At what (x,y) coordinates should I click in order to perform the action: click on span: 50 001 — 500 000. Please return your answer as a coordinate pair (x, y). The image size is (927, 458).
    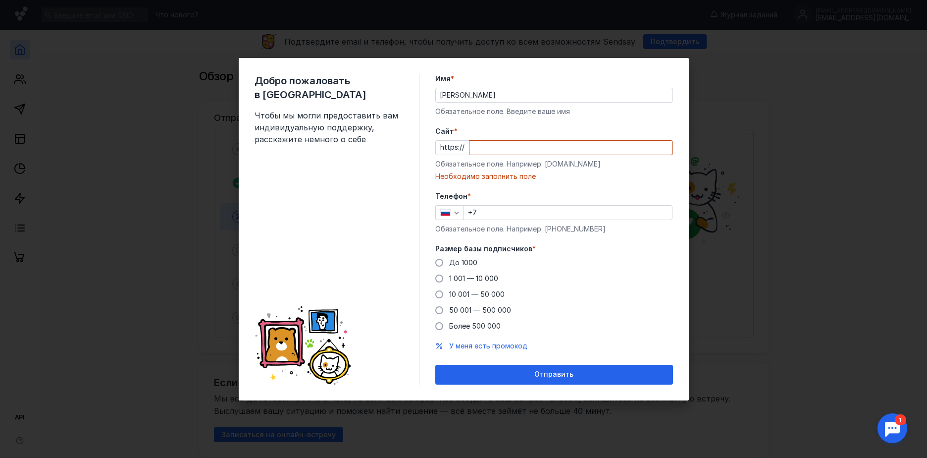
    Looking at the image, I should click on (480, 310).